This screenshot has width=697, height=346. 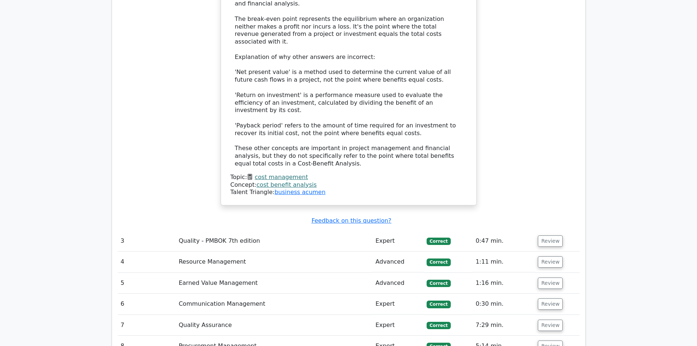 I want to click on td: Communication Management, so click(x=274, y=304).